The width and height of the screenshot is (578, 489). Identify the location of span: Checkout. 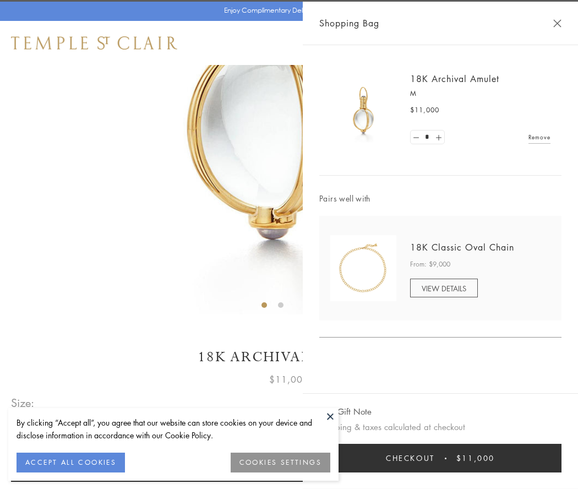
(410, 458).